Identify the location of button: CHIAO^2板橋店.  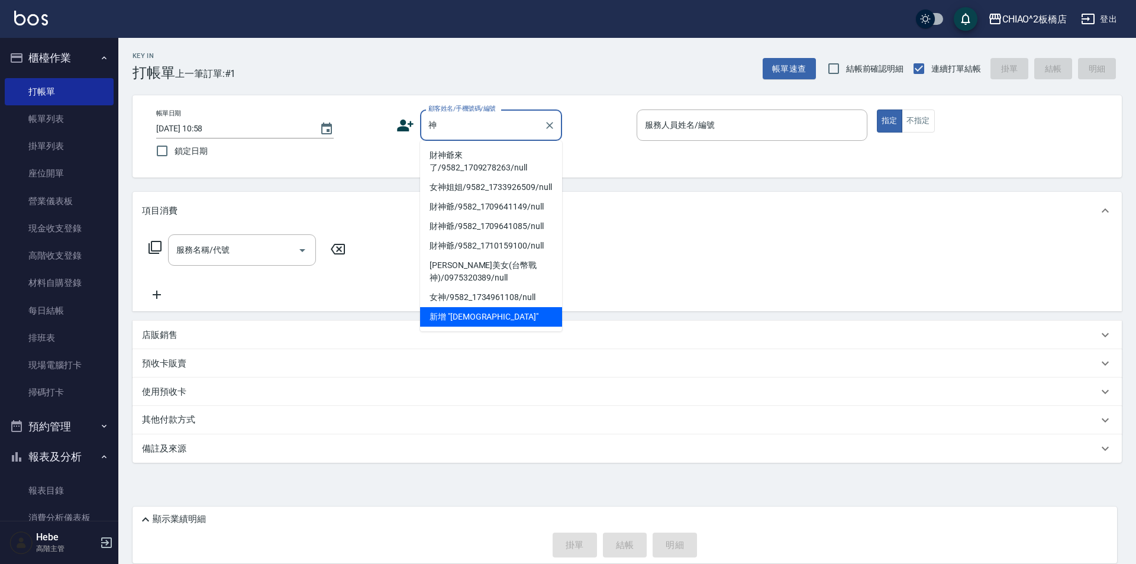
(1028, 19).